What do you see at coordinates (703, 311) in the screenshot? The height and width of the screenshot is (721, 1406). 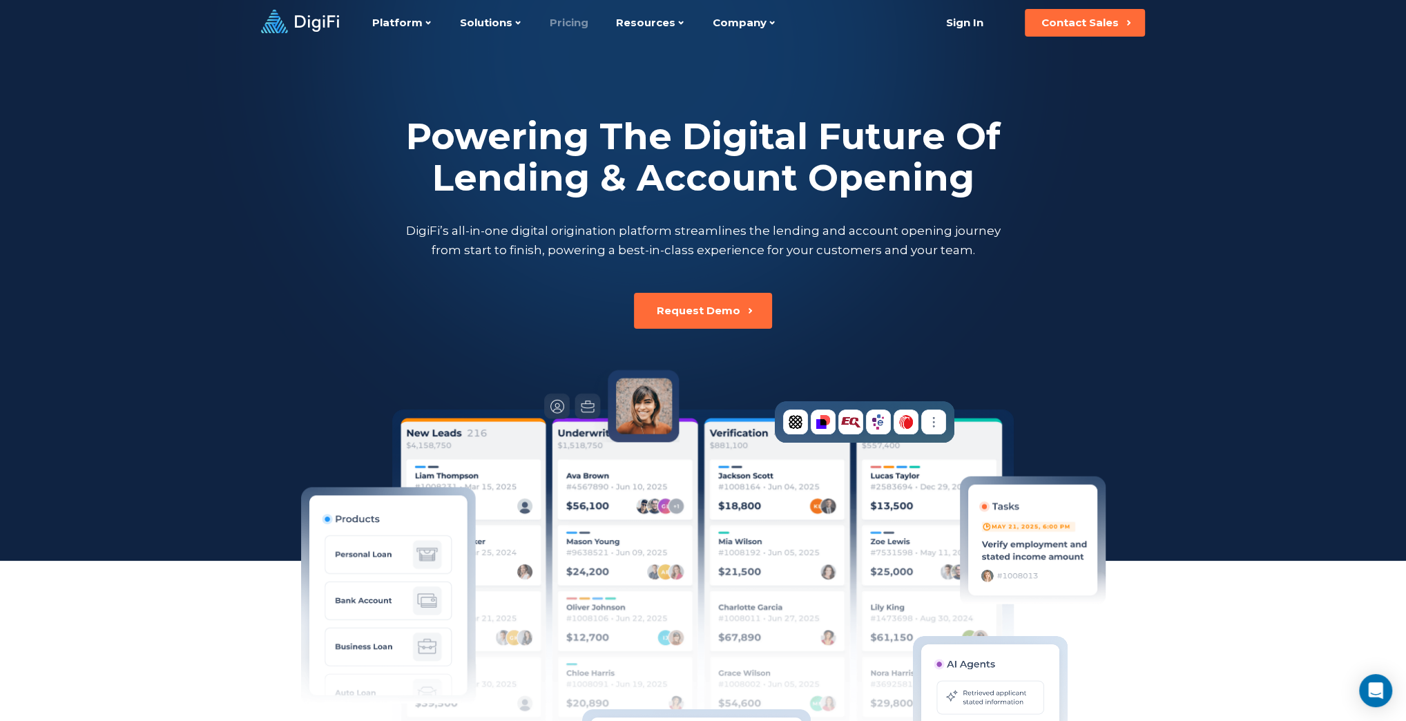 I see `a: Request Demo` at bounding box center [703, 311].